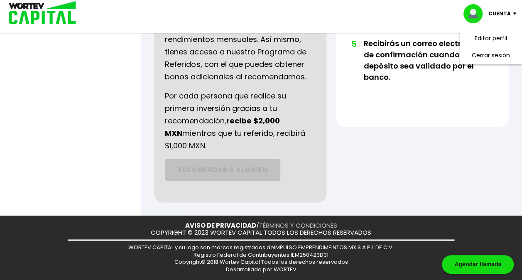 This screenshot has width=522, height=280. Describe the element at coordinates (261, 233) in the screenshot. I see `p: COPYRIGHT © 2023 WORTEV CAPITAL TODOS LOS DERECHOS RESERVADOS` at that location.